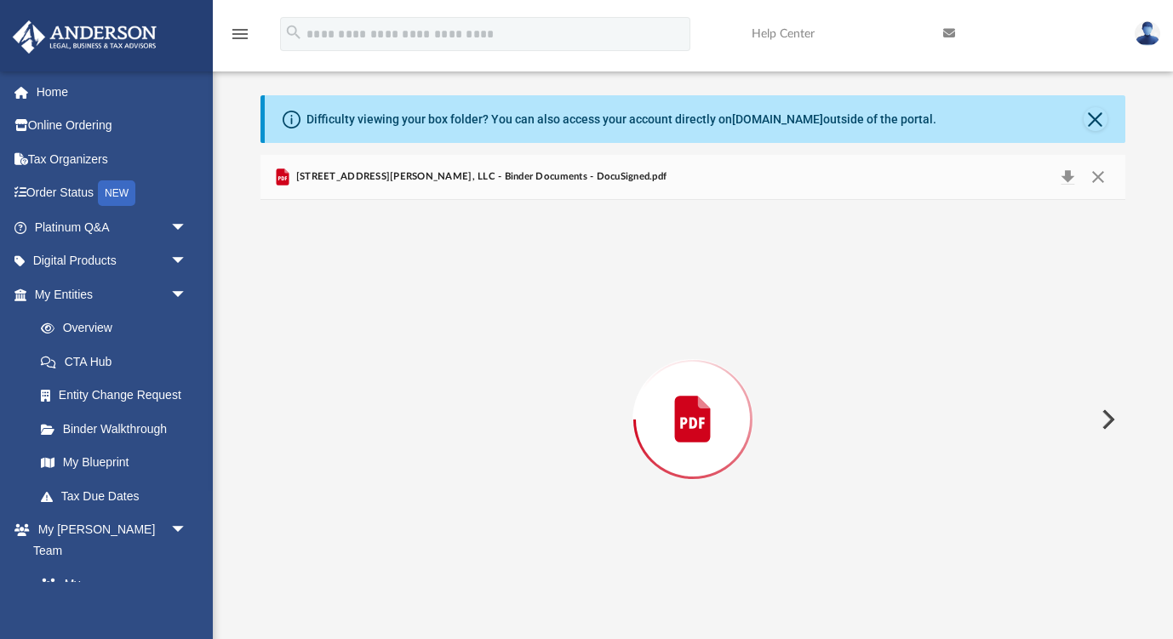 Image resolution: width=1173 pixels, height=639 pixels. What do you see at coordinates (84, 37) in the screenshot?
I see `img: Anderson Advisors Platinum Portal` at bounding box center [84, 37].